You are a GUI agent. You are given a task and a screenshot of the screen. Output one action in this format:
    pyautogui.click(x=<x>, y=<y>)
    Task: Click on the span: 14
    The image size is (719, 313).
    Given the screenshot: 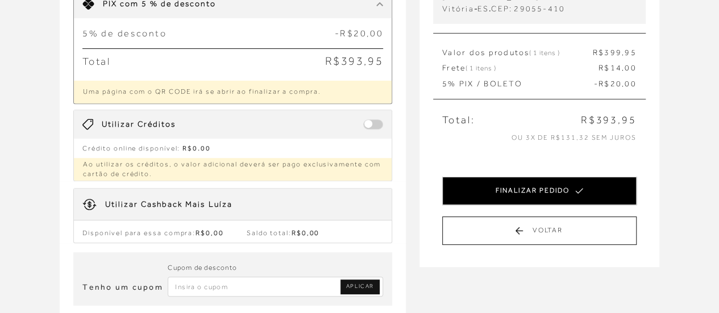 What is the action you would take?
    pyautogui.click(x=615, y=68)
    